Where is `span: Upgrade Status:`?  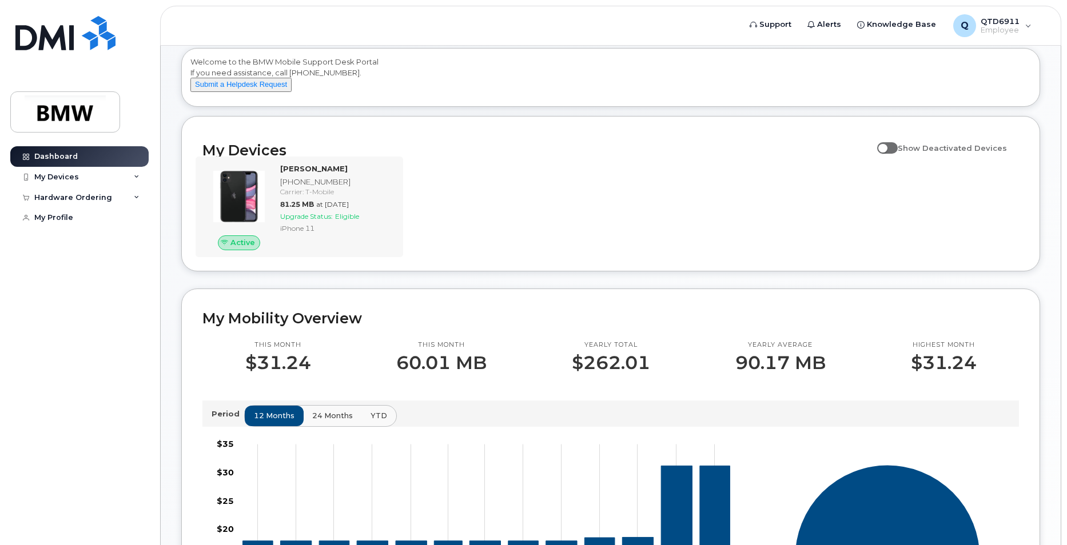 span: Upgrade Status: is located at coordinates (306, 216).